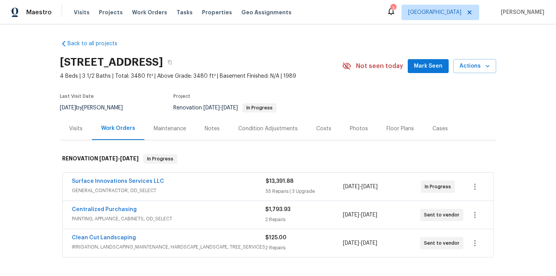  I want to click on button: Mark Seen, so click(429, 66).